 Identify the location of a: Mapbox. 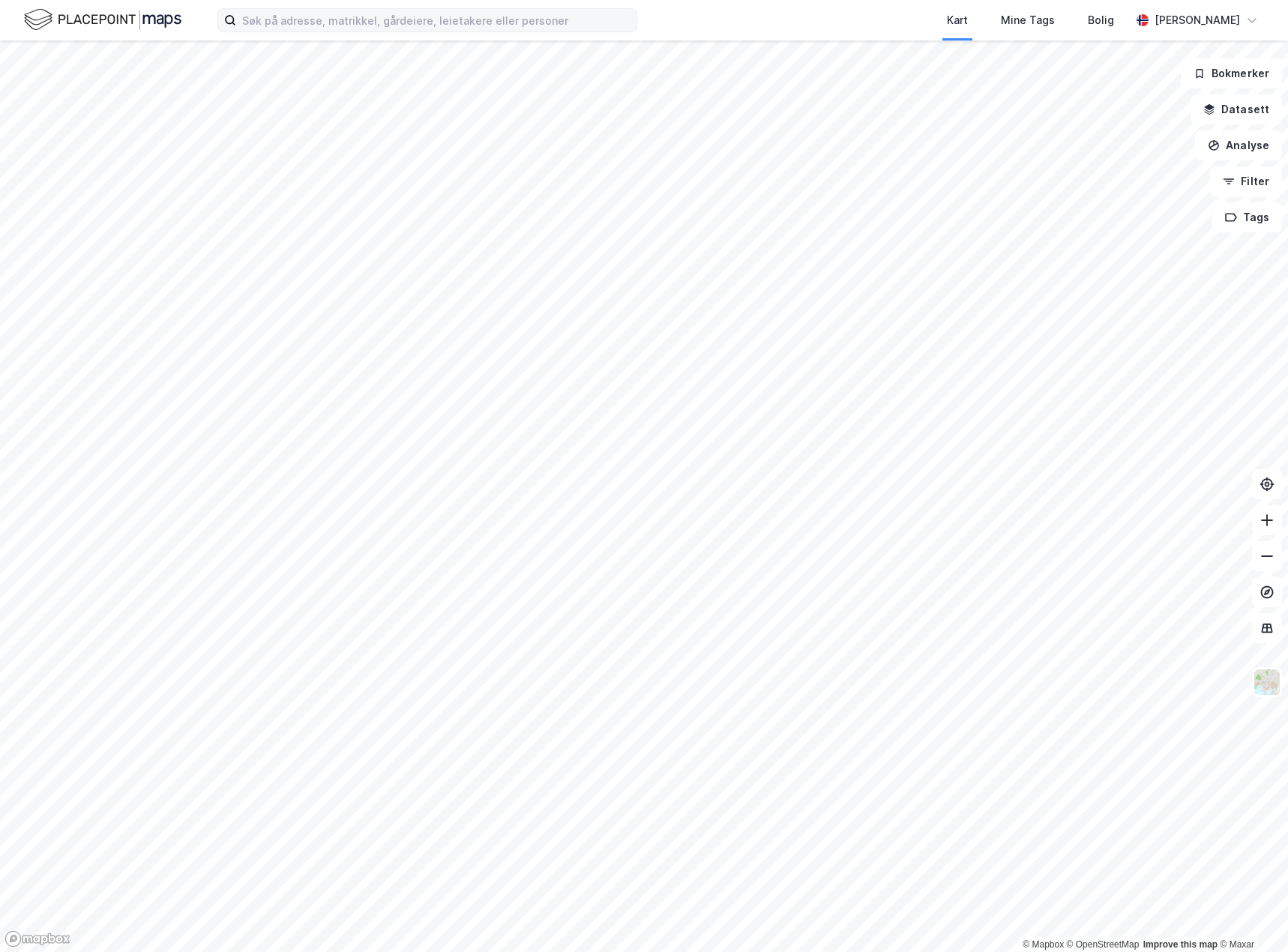
(1043, 944).